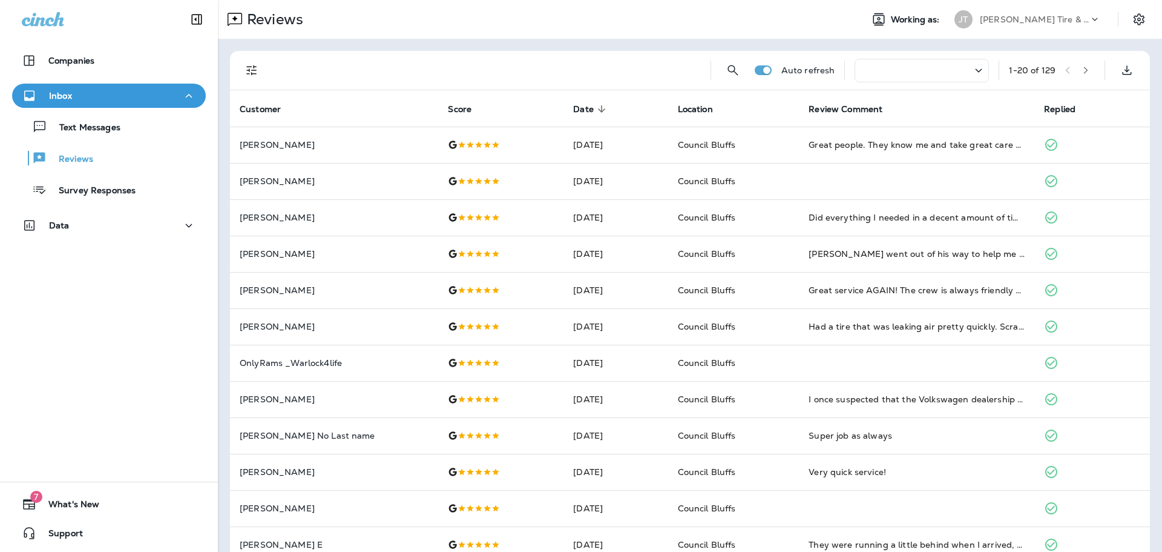 The width and height of the screenshot is (1162, 552). Describe the element at coordinates (917, 326) in the screenshot. I see `div: Had a tire that was leaking air pretty quickly. Scrambling around to find a place around 430pm. W...` at that location.